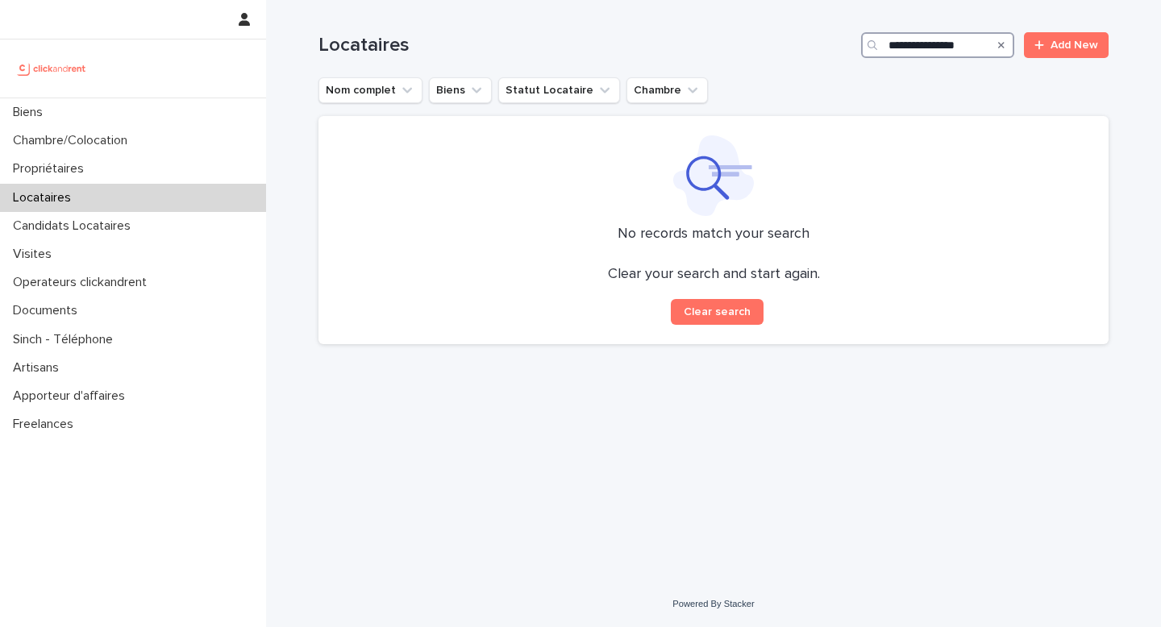 This screenshot has width=1161, height=627. I want to click on p: No records match your search, so click(713, 235).